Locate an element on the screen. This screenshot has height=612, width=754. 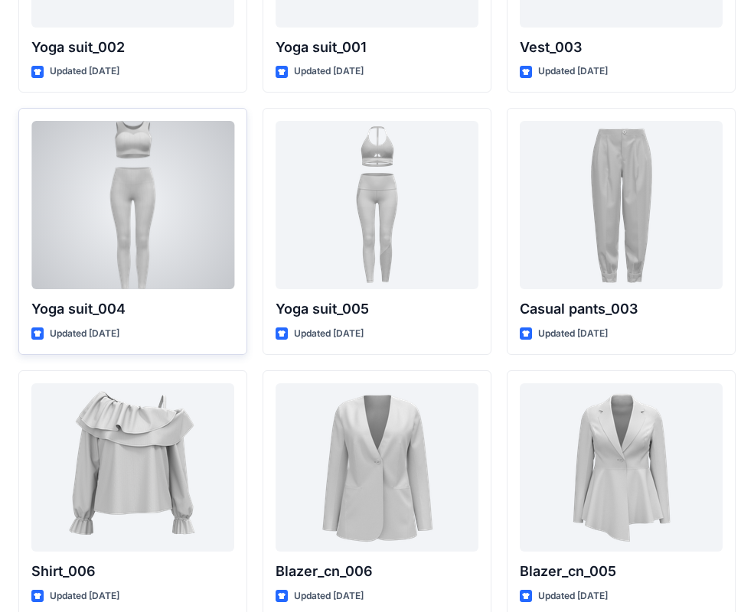
p: Yoga suit_004 is located at coordinates (132, 309).